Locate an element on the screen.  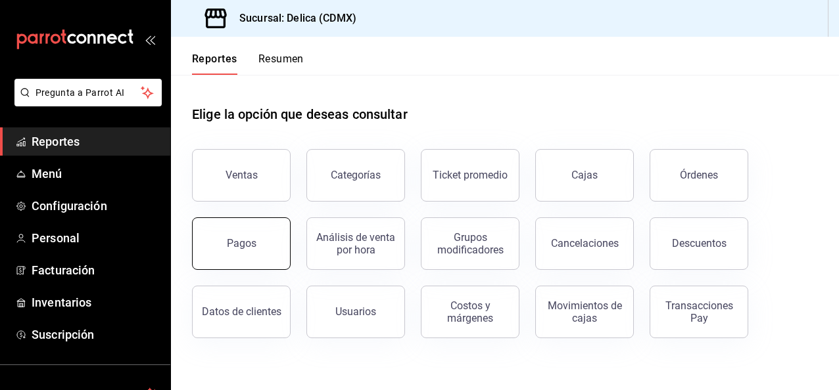
div: Ventas is located at coordinates (241, 175).